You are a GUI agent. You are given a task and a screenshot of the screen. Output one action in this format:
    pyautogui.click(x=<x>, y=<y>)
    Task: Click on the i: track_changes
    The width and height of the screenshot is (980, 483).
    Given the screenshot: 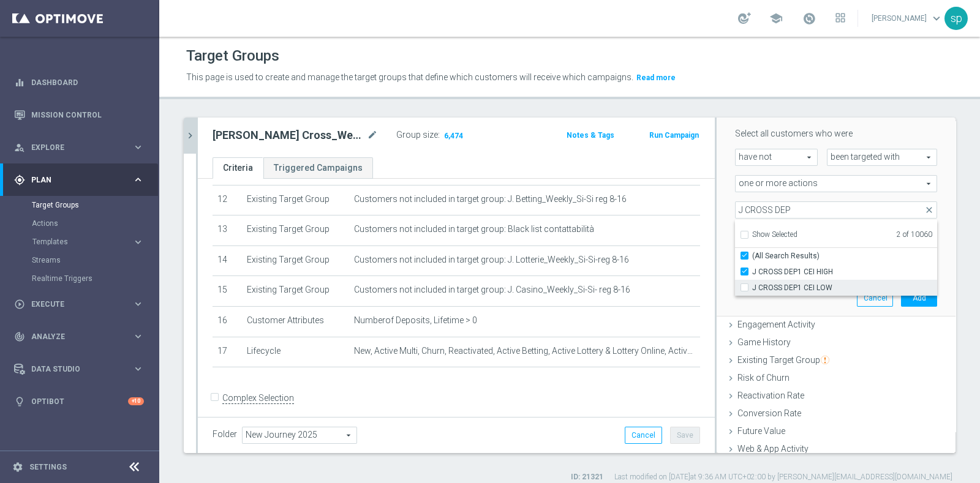 What is the action you would take?
    pyautogui.click(x=20, y=337)
    